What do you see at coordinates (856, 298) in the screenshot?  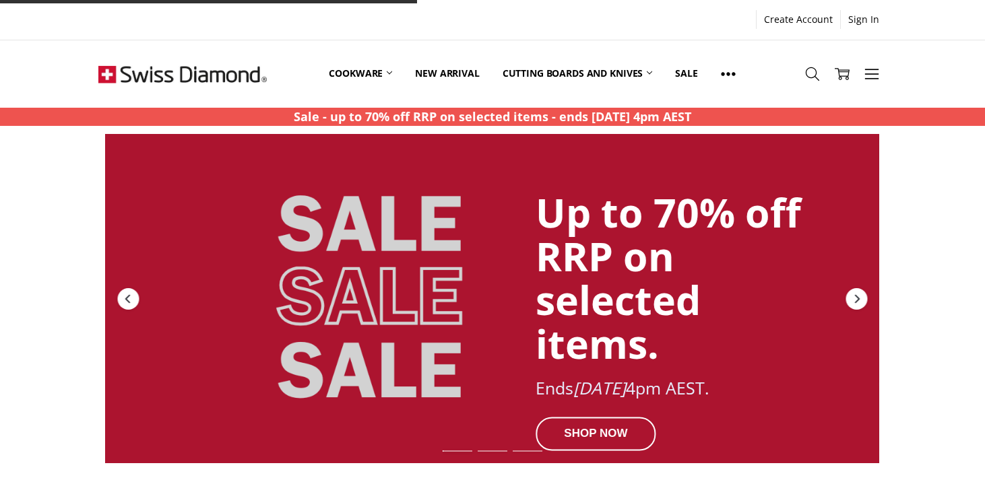 I see `div: Next` at bounding box center [856, 298].